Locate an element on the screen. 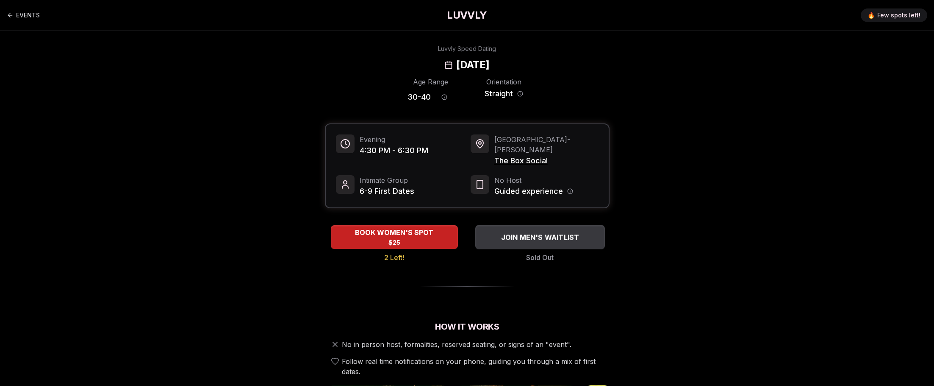 The height and width of the screenshot is (386, 934). span: $25 is located at coordinates (394, 242).